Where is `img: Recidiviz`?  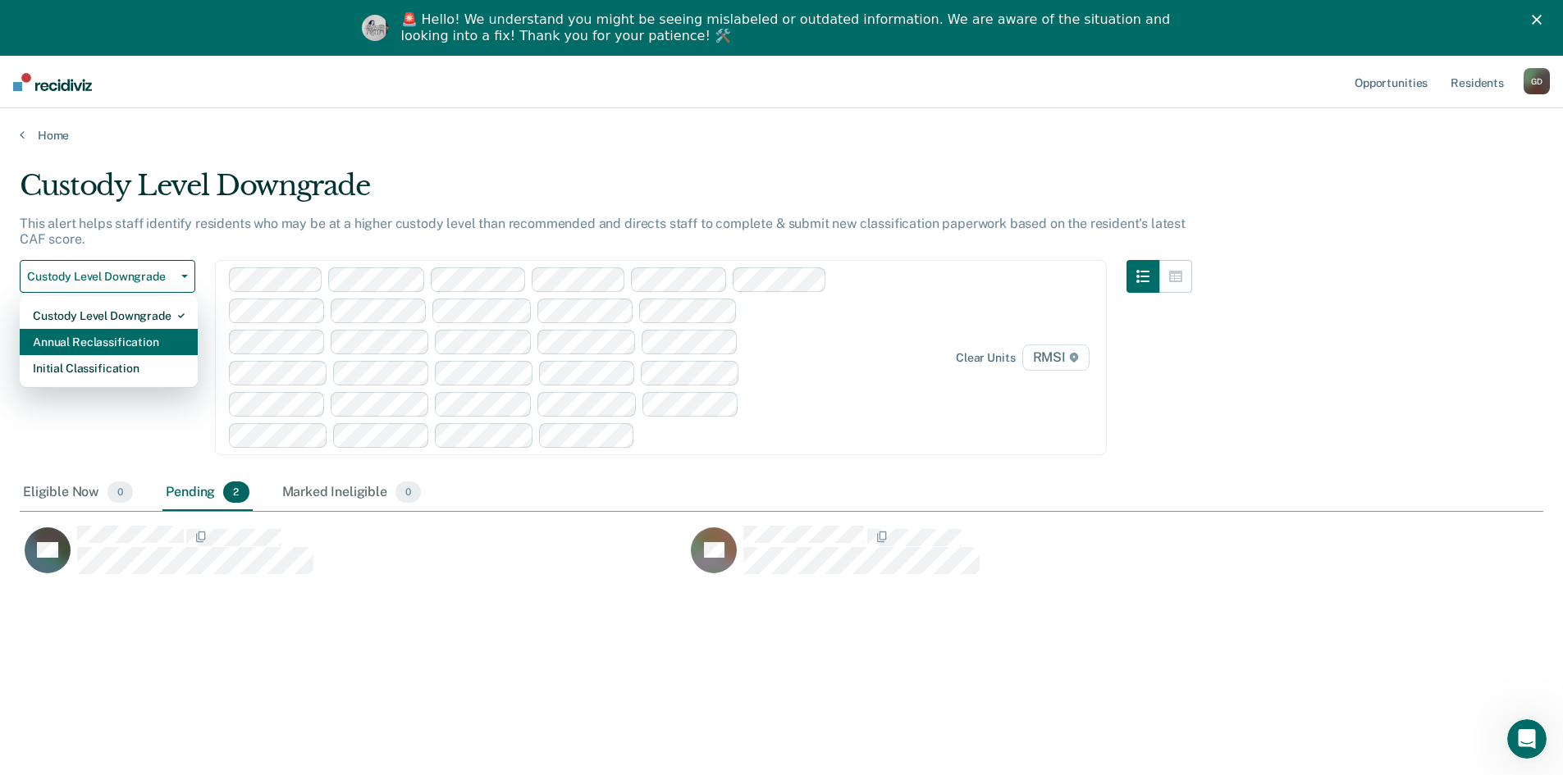
img: Recidiviz is located at coordinates (52, 82).